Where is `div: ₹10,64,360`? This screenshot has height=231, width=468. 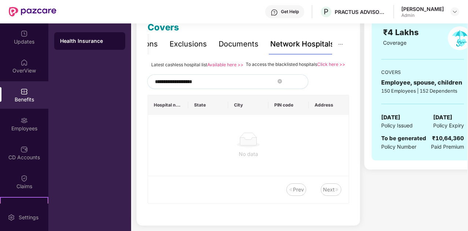
div: ₹10,64,360 is located at coordinates (448, 138).